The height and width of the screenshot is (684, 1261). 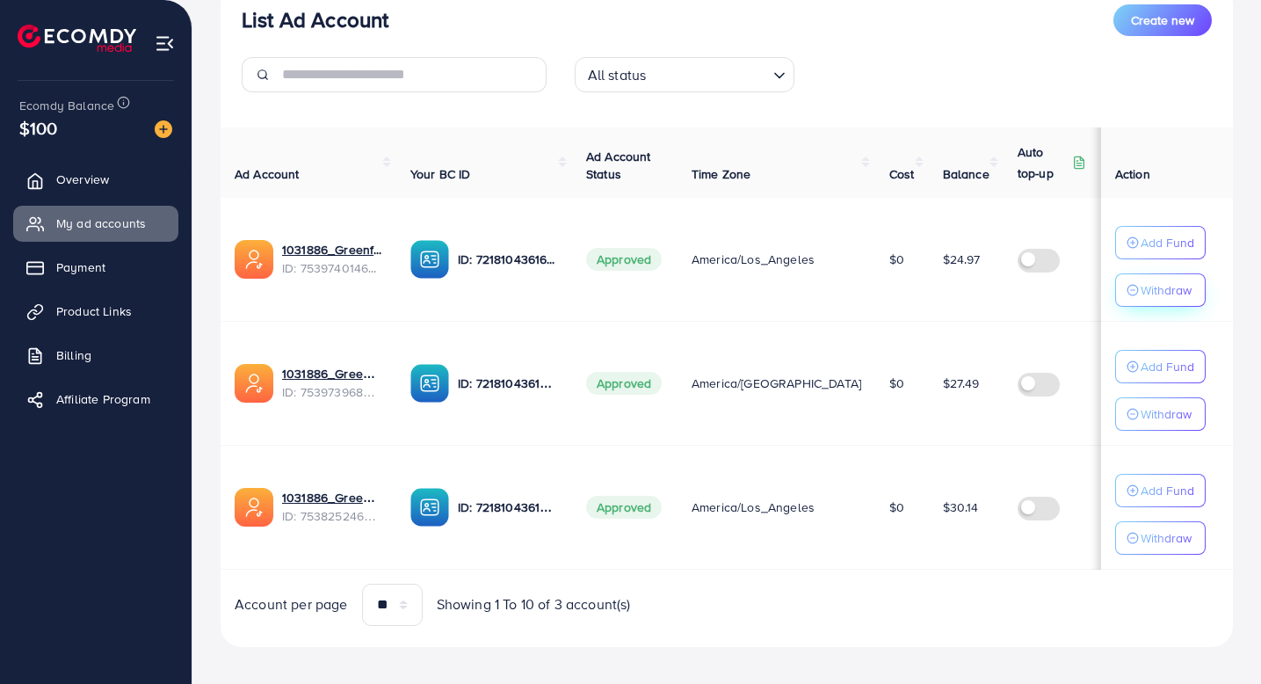 What do you see at coordinates (440, 174) in the screenshot?
I see `span: Your BC ID` at bounding box center [440, 174].